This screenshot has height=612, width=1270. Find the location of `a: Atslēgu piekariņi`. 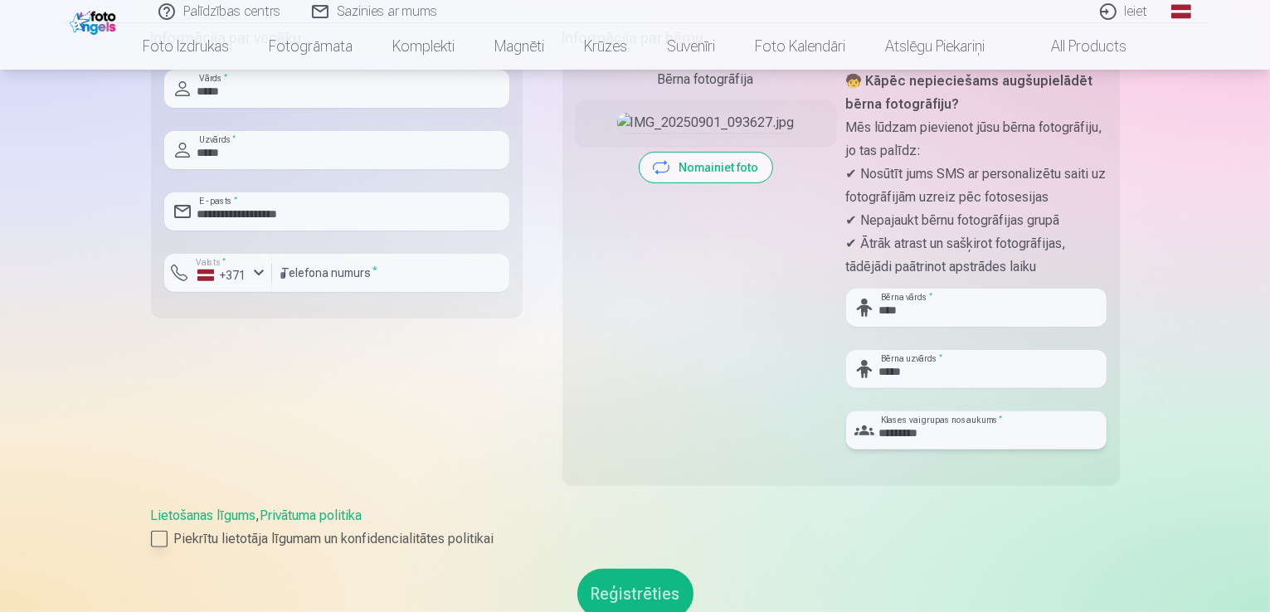

a: Atslēgu piekariņi is located at coordinates (936, 46).